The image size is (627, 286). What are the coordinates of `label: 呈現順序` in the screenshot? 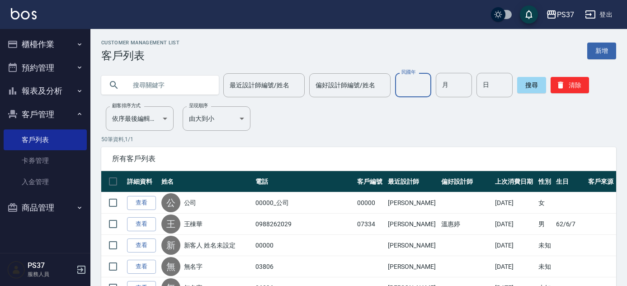 It's located at (199, 105).